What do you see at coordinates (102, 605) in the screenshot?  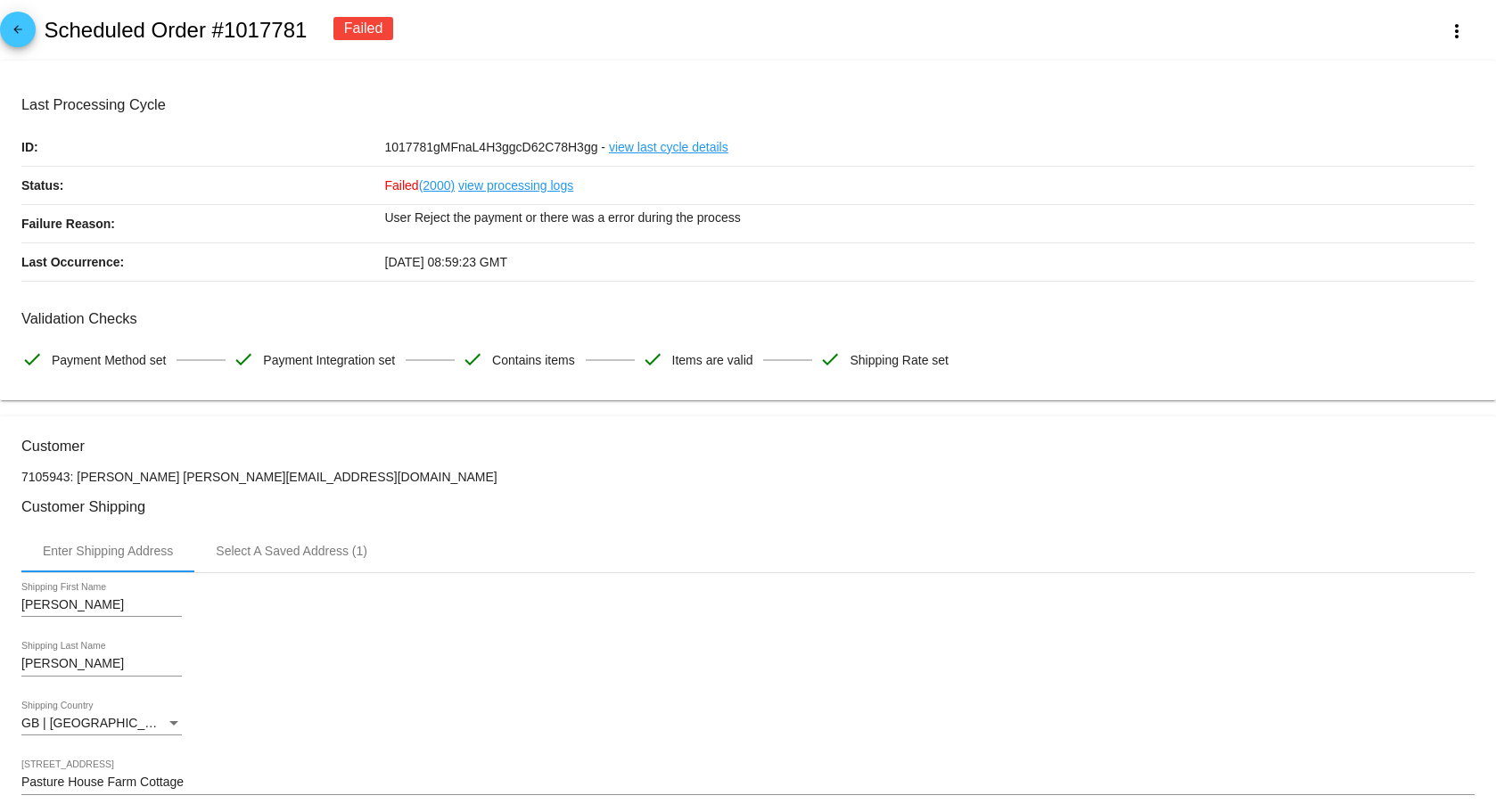 I see `input: Shipping First Name` at bounding box center [102, 605].